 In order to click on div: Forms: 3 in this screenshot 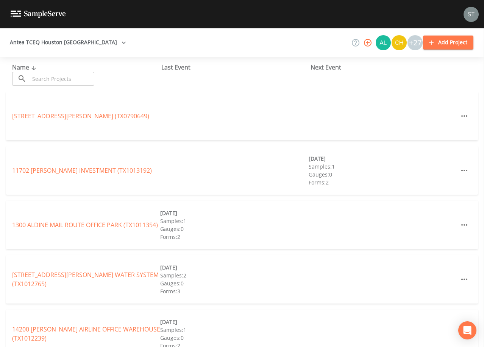, I will do `click(234, 291)`.